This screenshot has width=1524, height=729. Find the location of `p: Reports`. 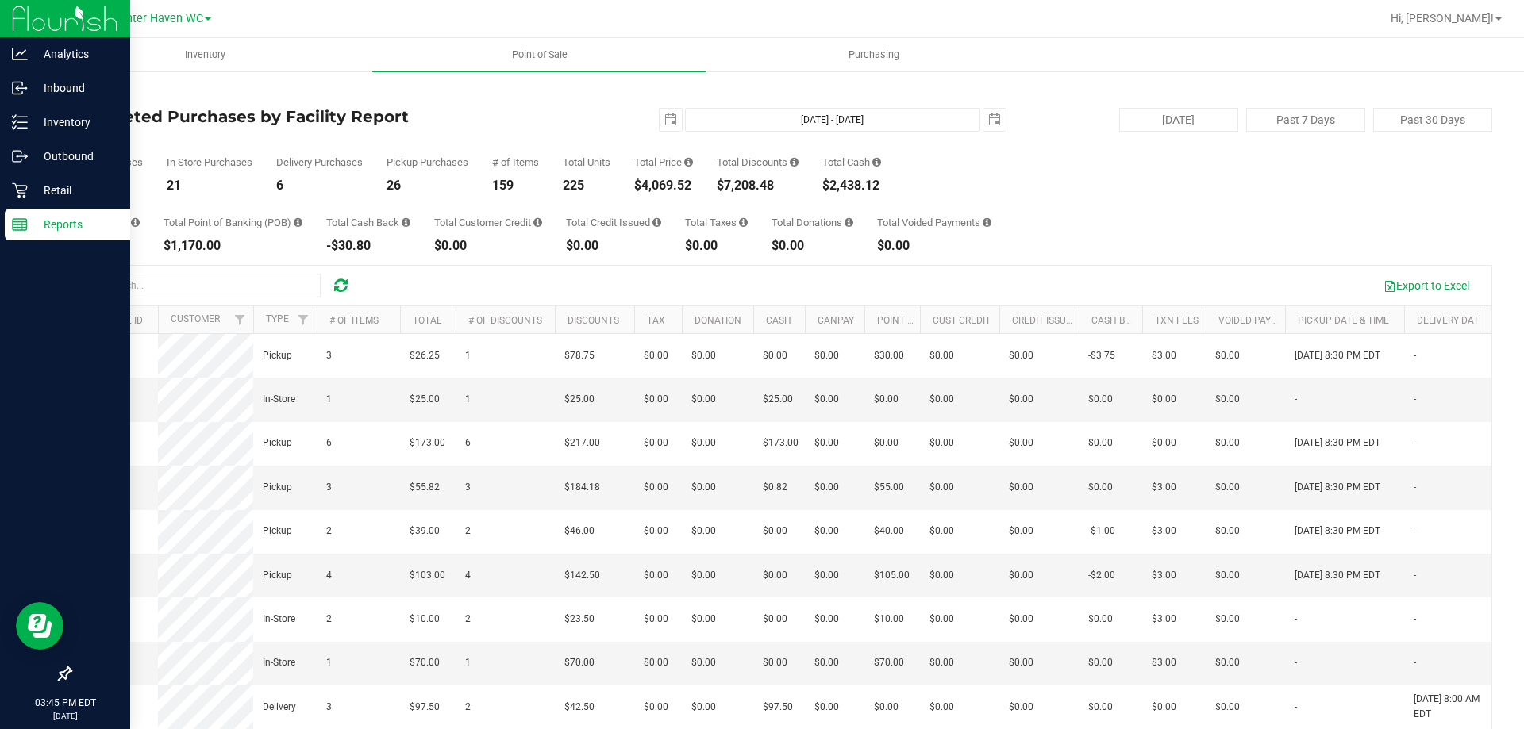

p: Reports is located at coordinates (75, 225).